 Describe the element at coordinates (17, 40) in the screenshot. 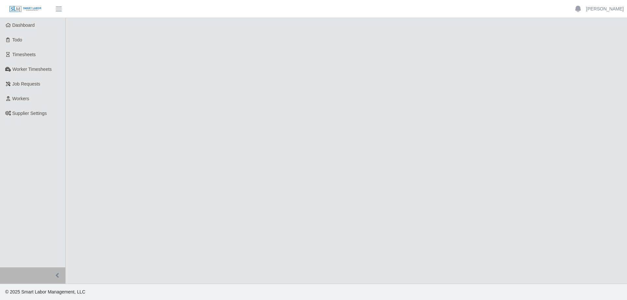

I see `span: Todo` at that location.